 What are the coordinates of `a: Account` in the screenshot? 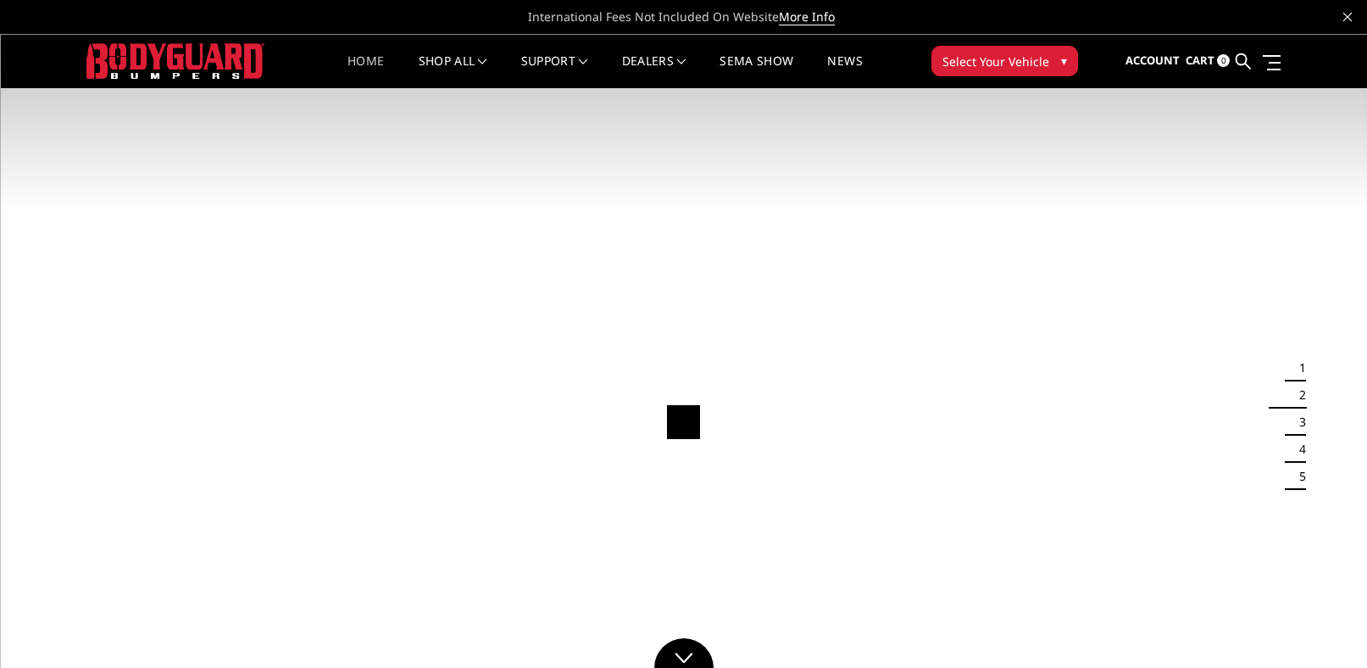 It's located at (1153, 61).